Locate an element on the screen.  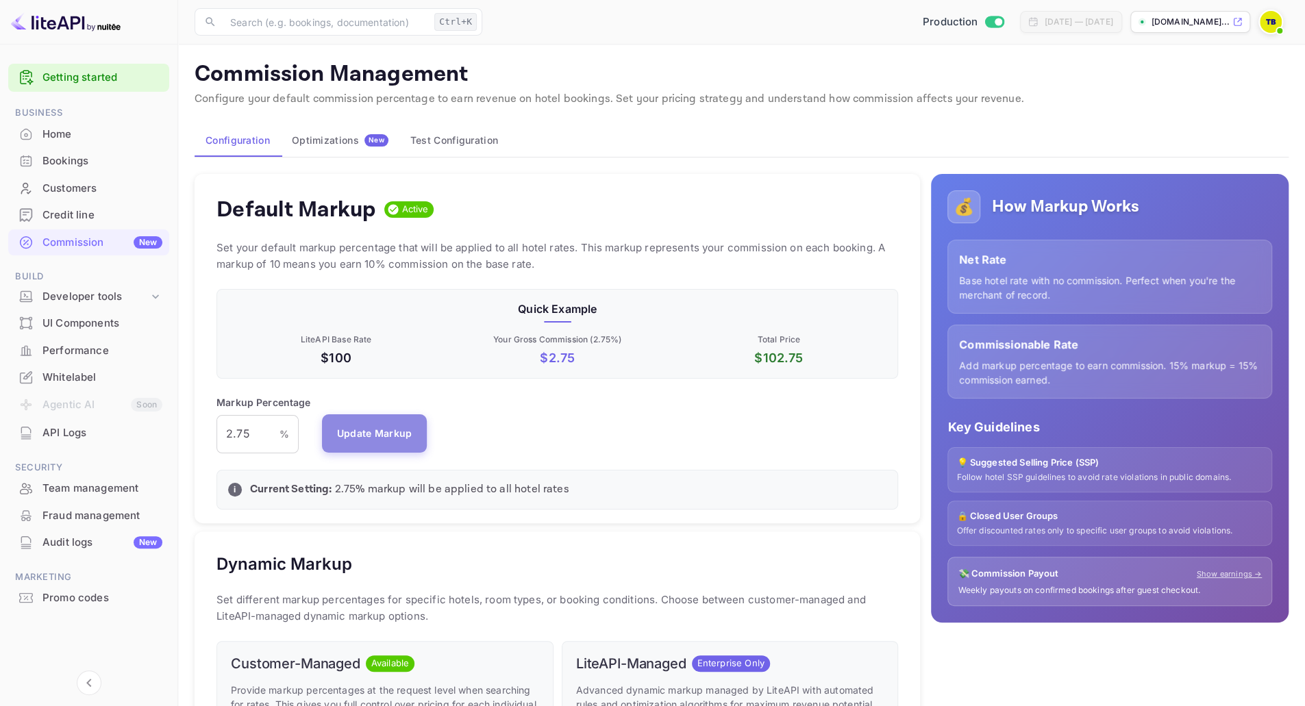
img: LiteAPI logo is located at coordinates (66, 22).